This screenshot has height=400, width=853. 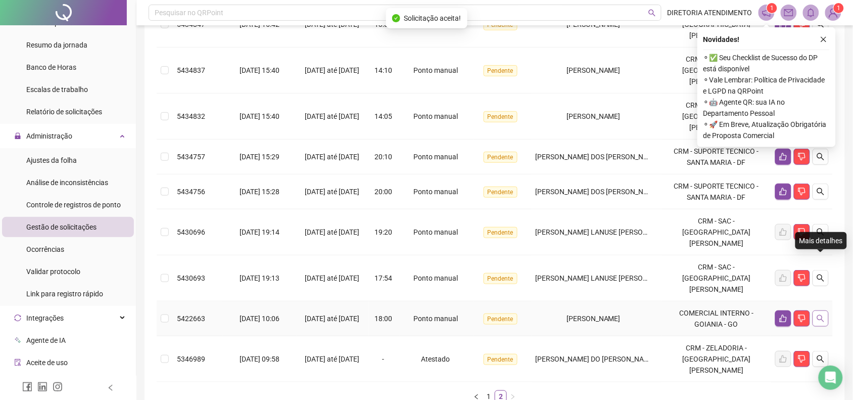 What do you see at coordinates (18, 362) in the screenshot?
I see `span: audit` at bounding box center [18, 362].